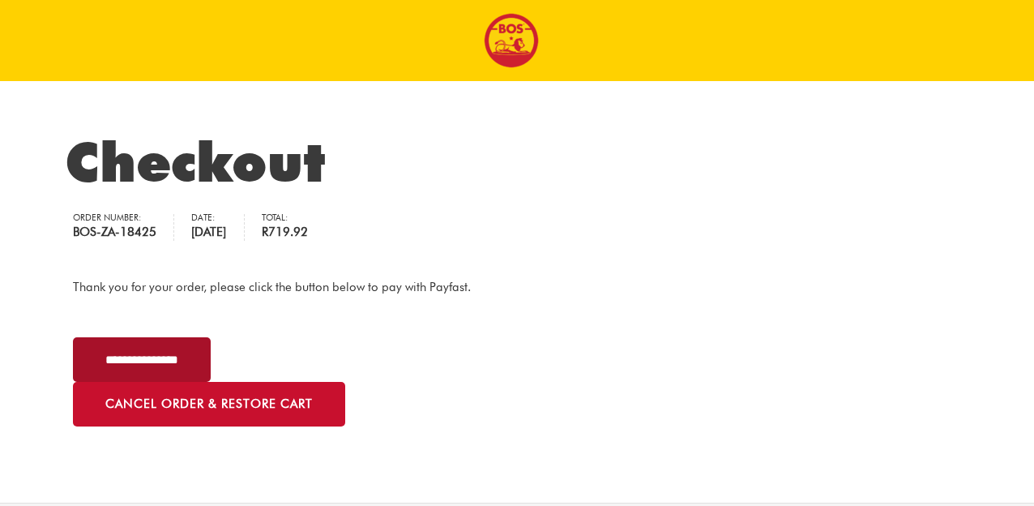  I want to click on strong: BOS-ZA-18425, so click(114, 232).